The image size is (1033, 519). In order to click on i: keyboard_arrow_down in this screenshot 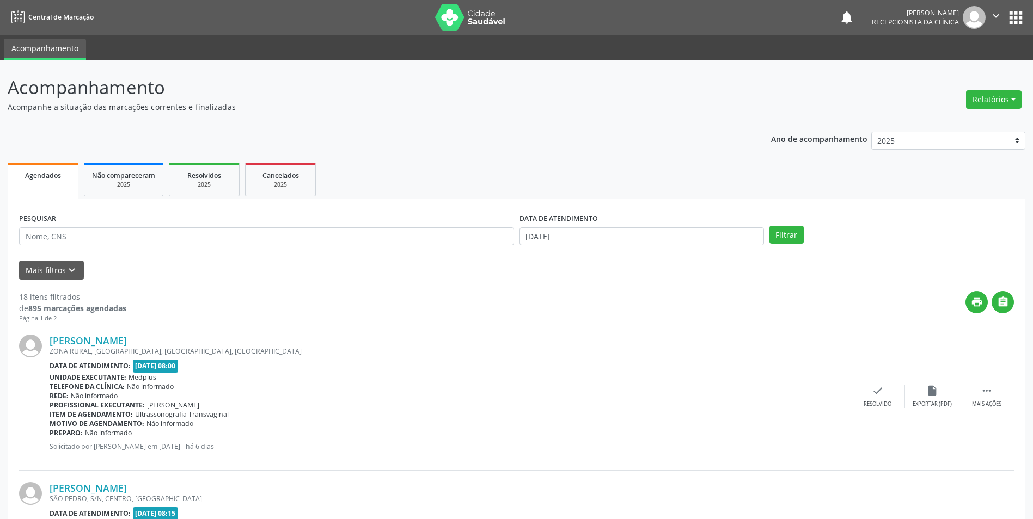, I will do `click(72, 271)`.